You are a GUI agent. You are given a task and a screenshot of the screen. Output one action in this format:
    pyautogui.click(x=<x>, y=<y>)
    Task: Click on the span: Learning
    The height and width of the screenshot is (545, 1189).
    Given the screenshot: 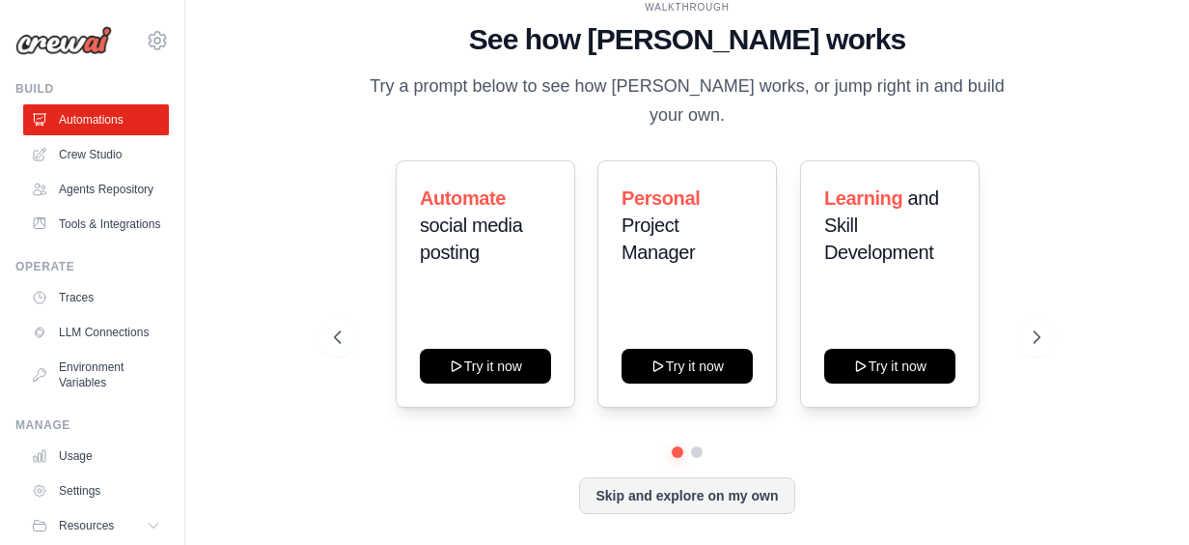 What is the action you would take?
    pyautogui.click(x=863, y=198)
    